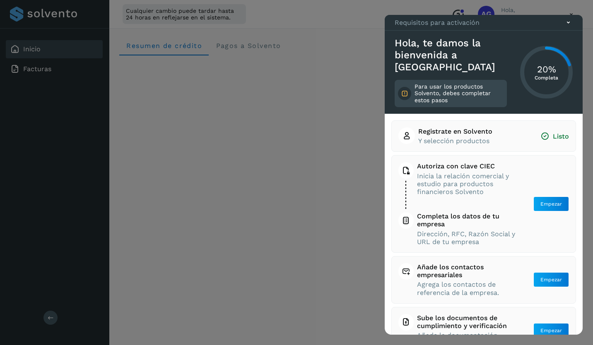 The width and height of the screenshot is (593, 345). I want to click on span: Sube los documentos de cumplimiento y verificación, so click(467, 322).